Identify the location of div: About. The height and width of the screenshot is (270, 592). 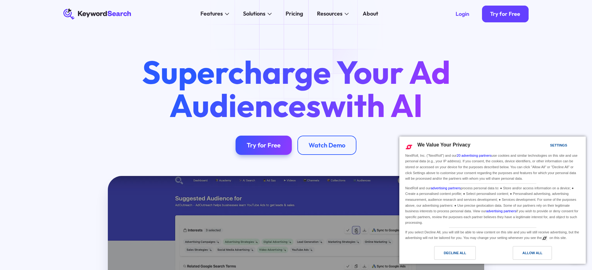
(371, 14).